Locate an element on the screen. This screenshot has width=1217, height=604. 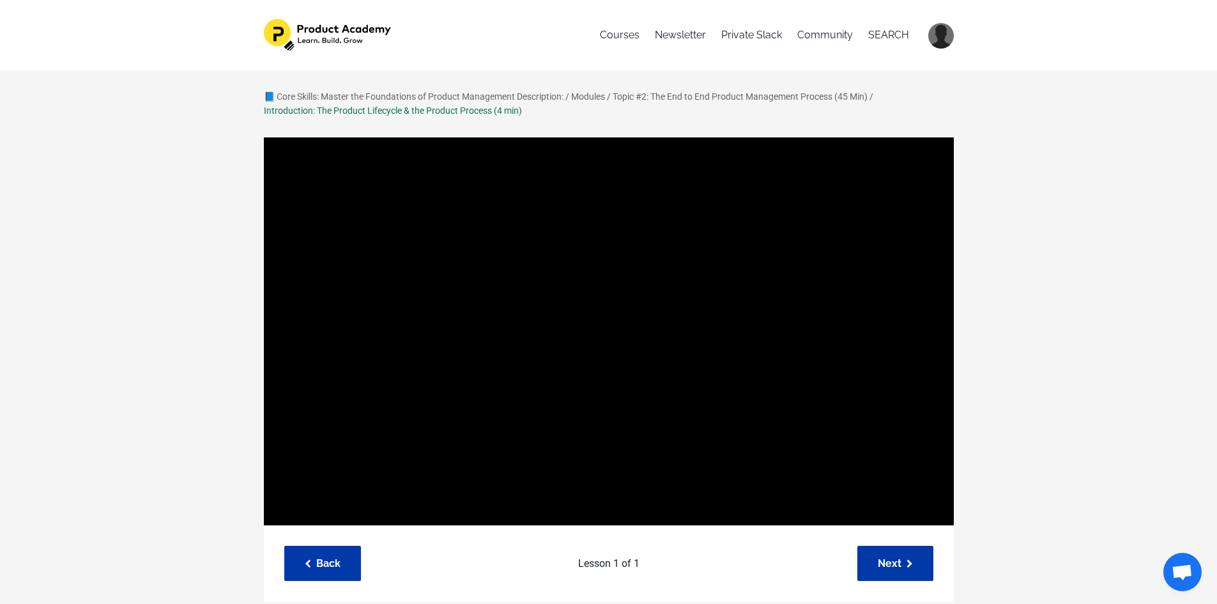
a: Back is located at coordinates (323, 563).